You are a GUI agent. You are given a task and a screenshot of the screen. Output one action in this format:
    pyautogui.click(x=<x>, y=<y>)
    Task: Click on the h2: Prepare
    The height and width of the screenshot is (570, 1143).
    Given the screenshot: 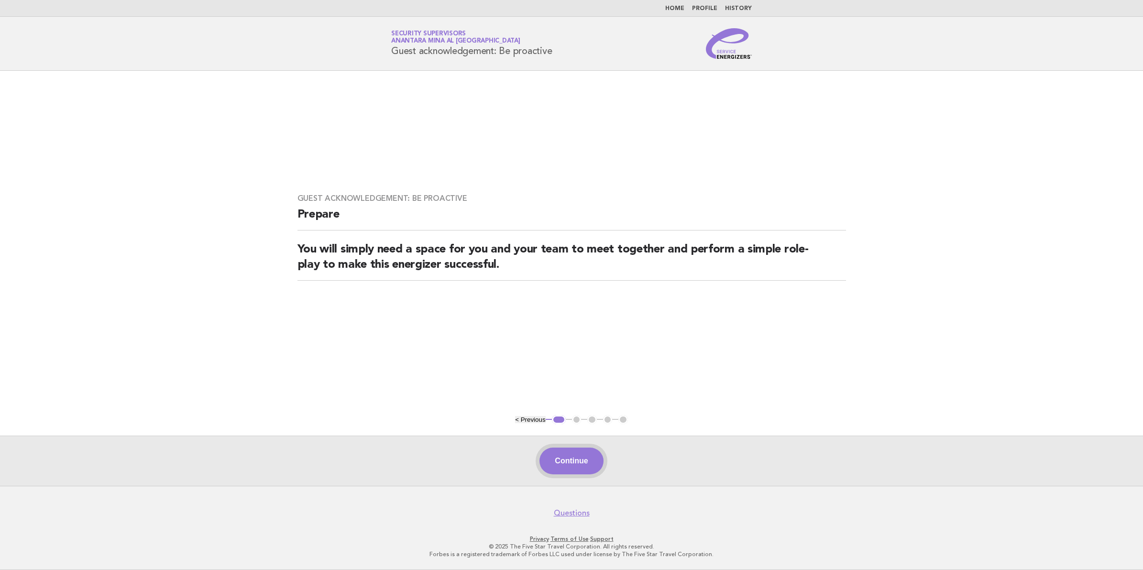 What is the action you would take?
    pyautogui.click(x=571, y=219)
    